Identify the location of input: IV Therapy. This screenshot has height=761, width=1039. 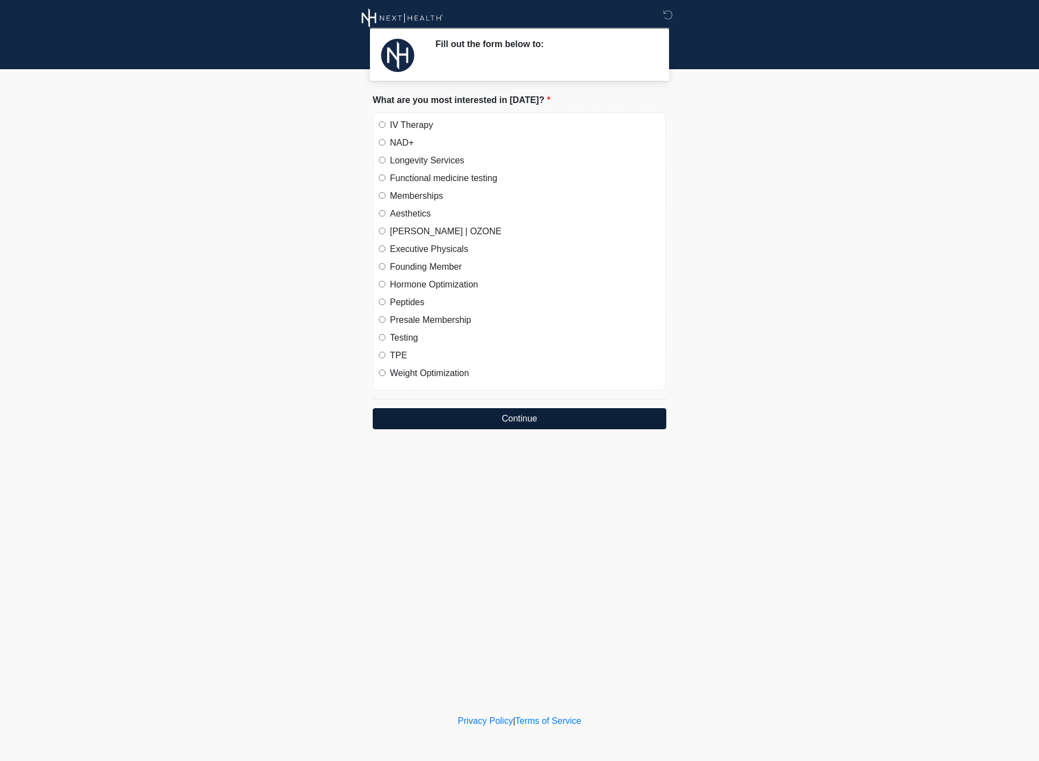
(382, 125).